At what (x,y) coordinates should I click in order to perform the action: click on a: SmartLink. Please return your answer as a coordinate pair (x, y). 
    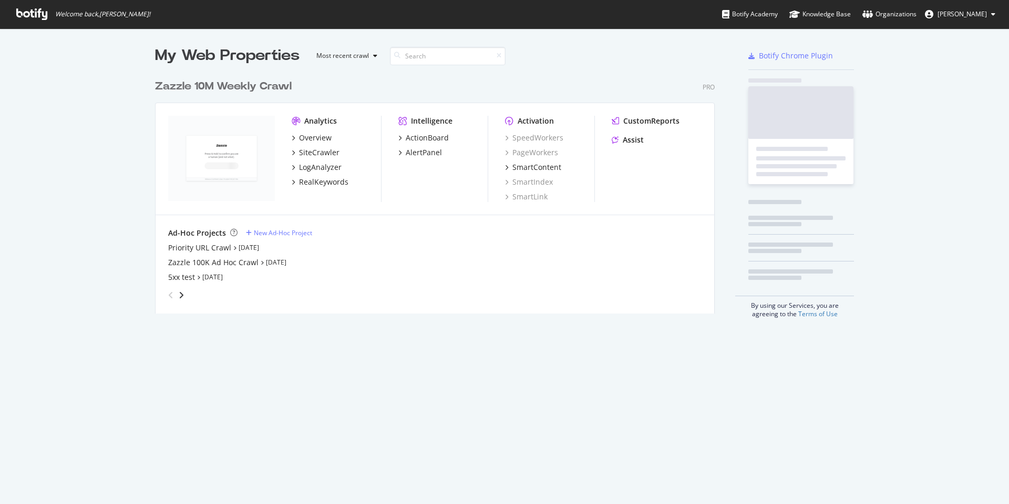
    Looking at the image, I should click on (526, 197).